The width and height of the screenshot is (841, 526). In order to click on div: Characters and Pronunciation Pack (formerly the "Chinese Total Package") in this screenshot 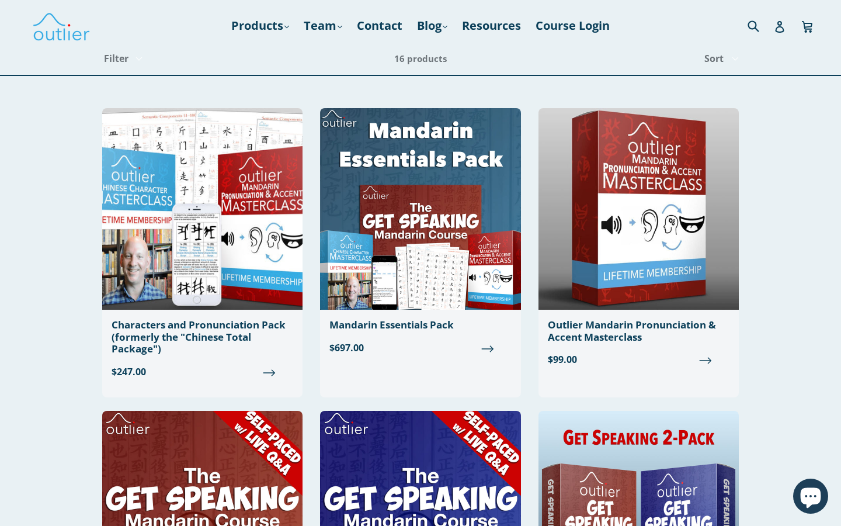, I will do `click(202, 336)`.